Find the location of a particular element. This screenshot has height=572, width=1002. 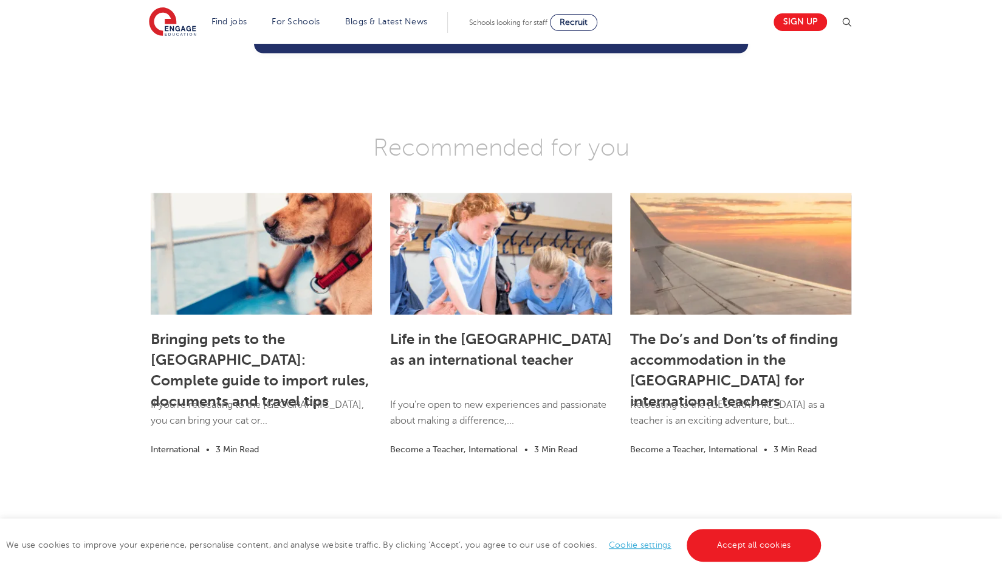

span: Recruit is located at coordinates (573, 22).